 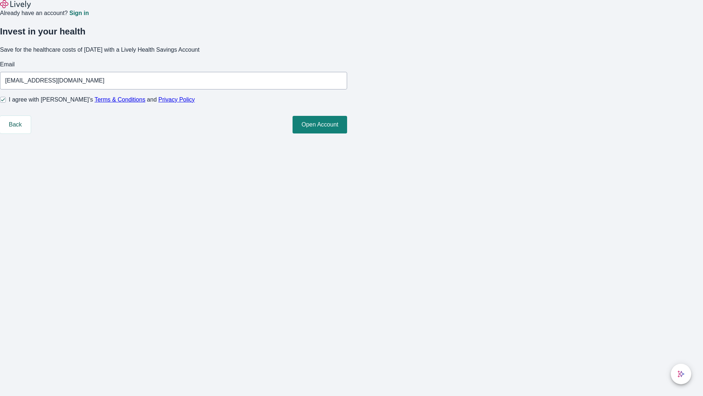 What do you see at coordinates (320, 125) in the screenshot?
I see `button: Open Account` at bounding box center [320, 125].